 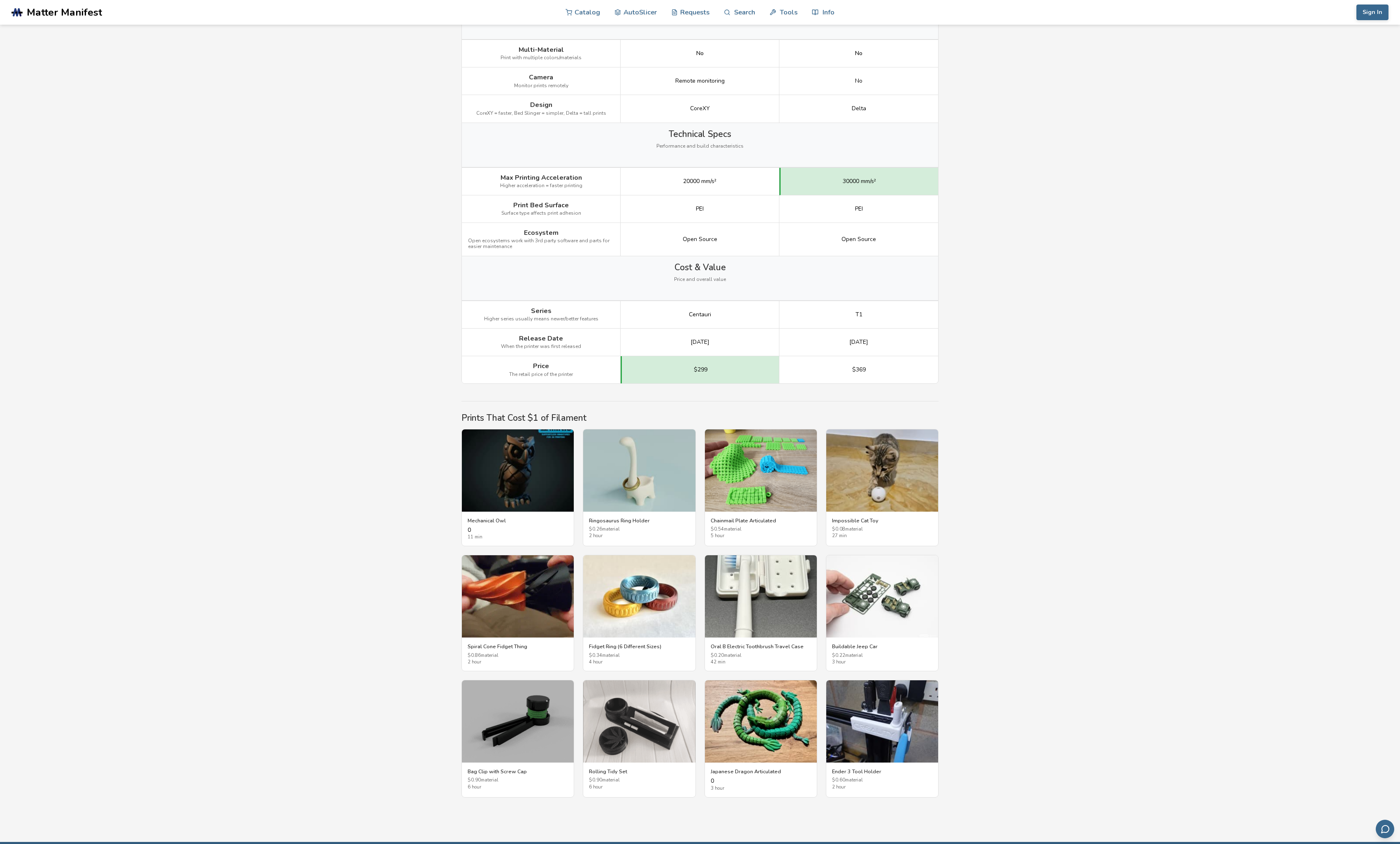 I want to click on span: Technical Specs, so click(x=700, y=134).